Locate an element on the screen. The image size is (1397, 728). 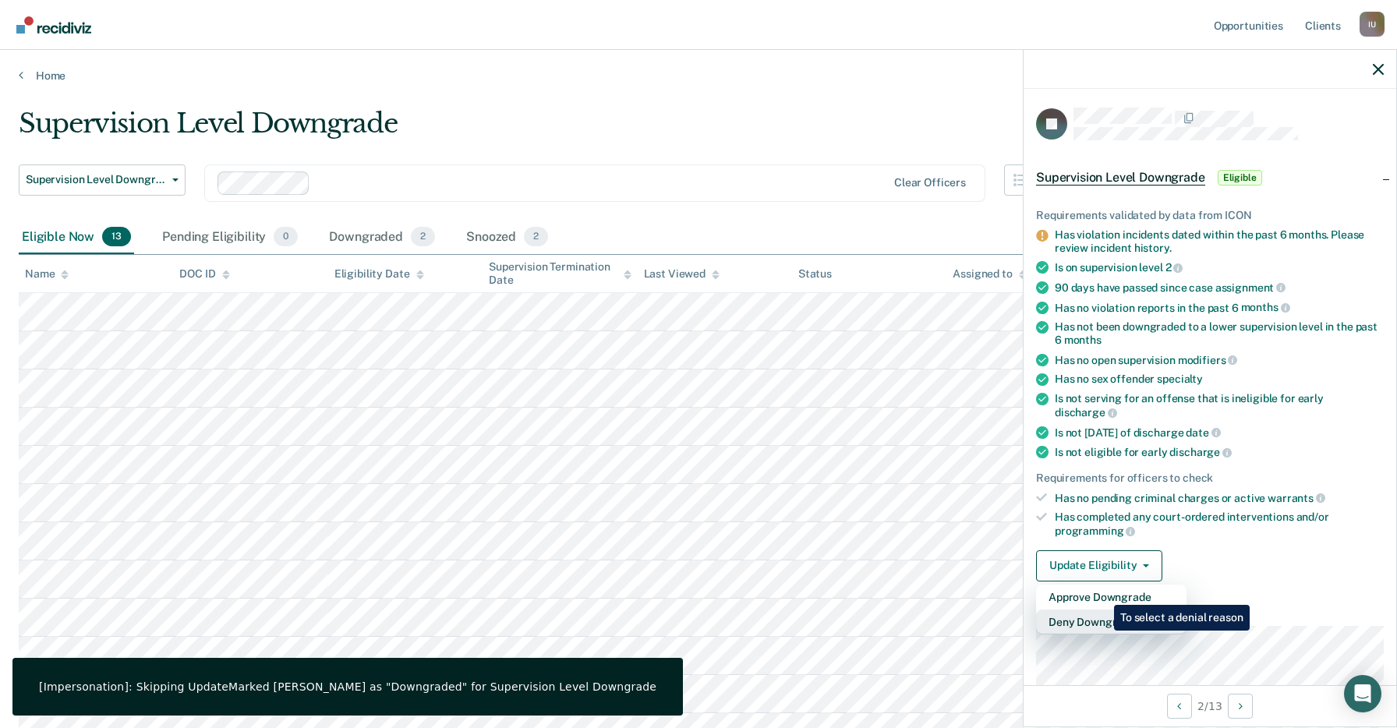
div: Has not been downgraded to a lower supervision level in the past 6 is located at coordinates (1220, 334).